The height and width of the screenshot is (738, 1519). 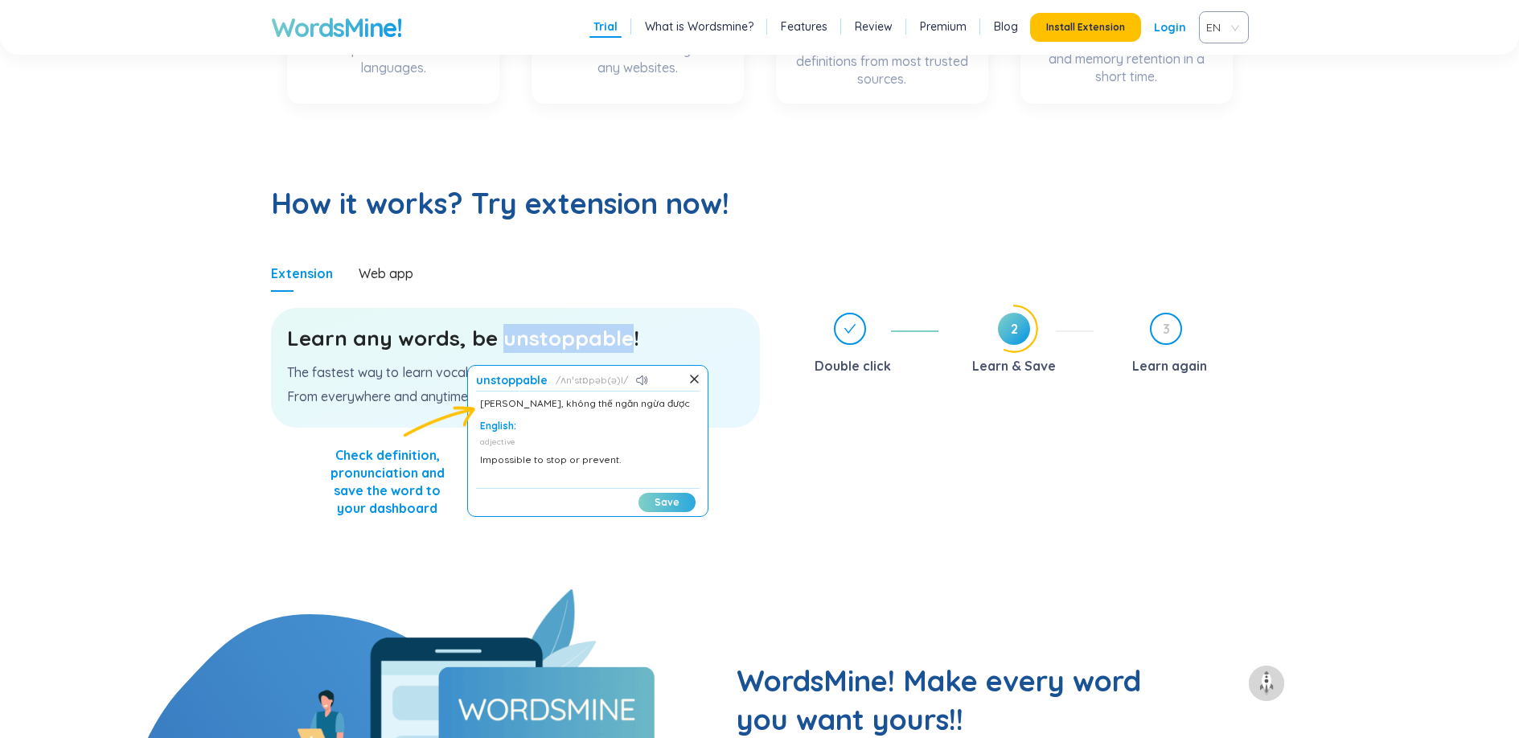 What do you see at coordinates (588, 460) in the screenshot?
I see `div: Impossible to stop or prevent.` at bounding box center [588, 460].